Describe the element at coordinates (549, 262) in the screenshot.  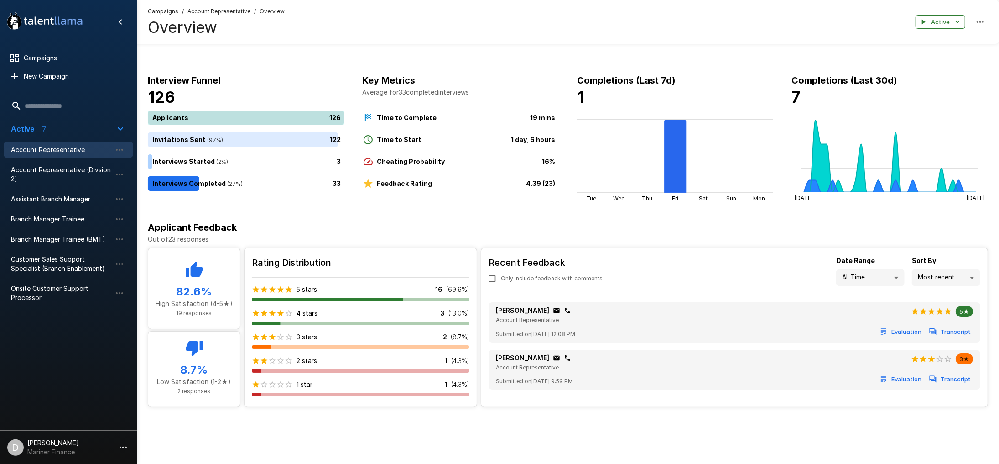
I see `h6: Recent Feedback` at that location.